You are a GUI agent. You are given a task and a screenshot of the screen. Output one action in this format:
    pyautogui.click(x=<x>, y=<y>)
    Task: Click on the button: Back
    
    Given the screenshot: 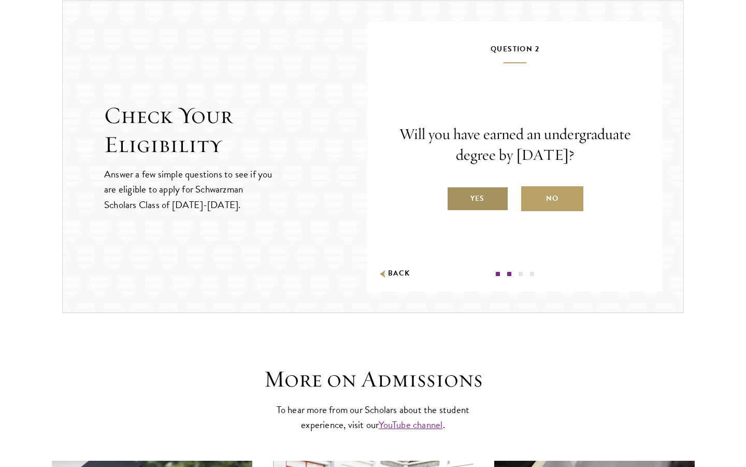 What is the action you would take?
    pyautogui.click(x=394, y=273)
    